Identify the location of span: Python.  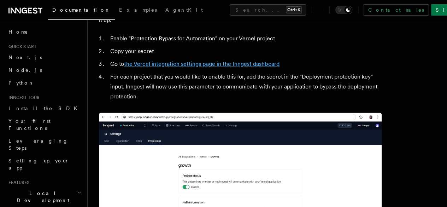
(21, 83).